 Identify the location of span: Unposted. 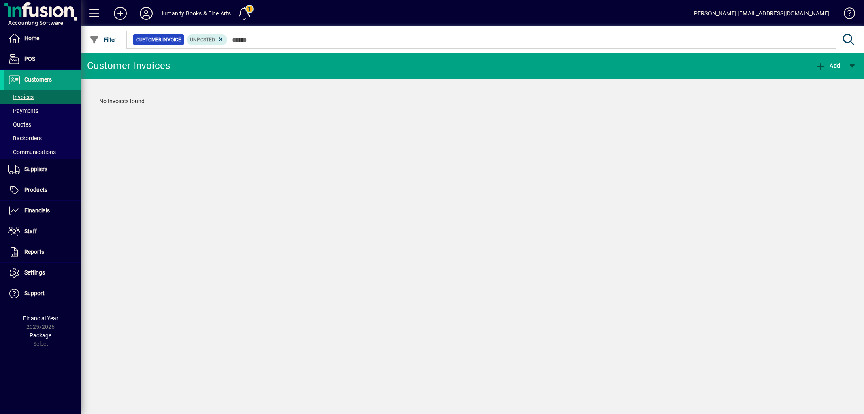
(203, 40).